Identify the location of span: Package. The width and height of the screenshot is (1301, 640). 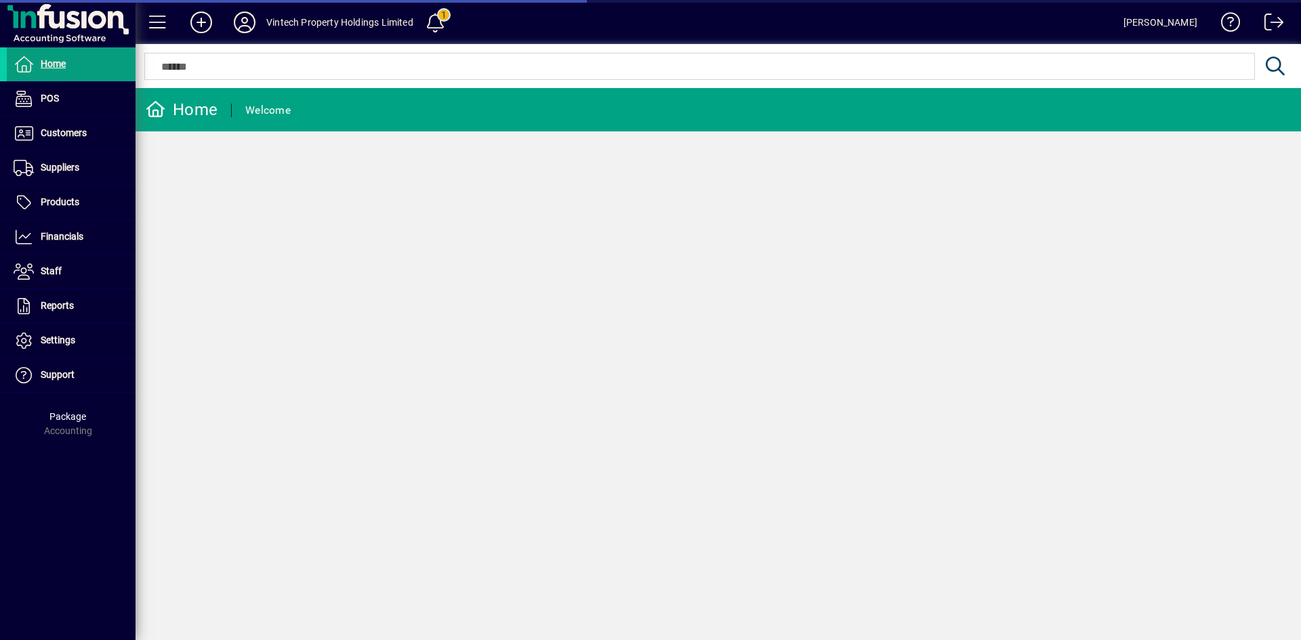
(68, 417).